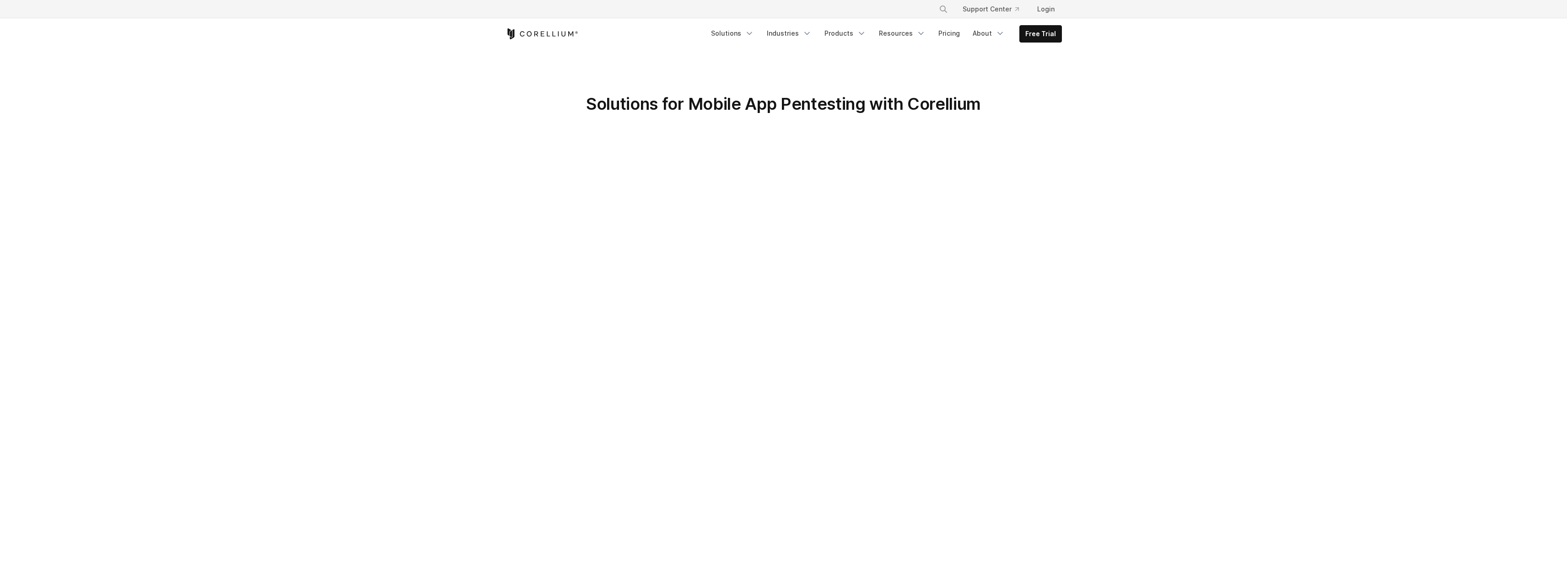 This screenshot has width=1567, height=580. I want to click on a: About, so click(989, 33).